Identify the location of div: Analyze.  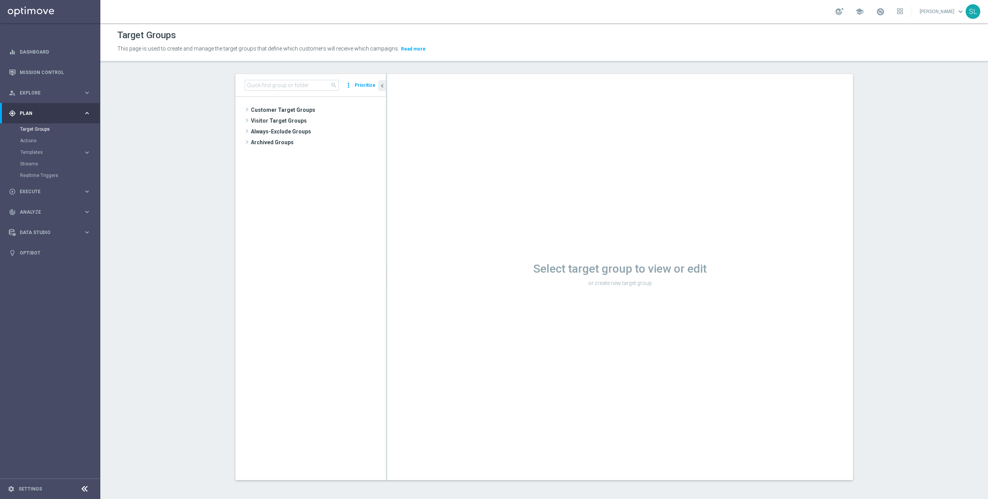
(46, 212).